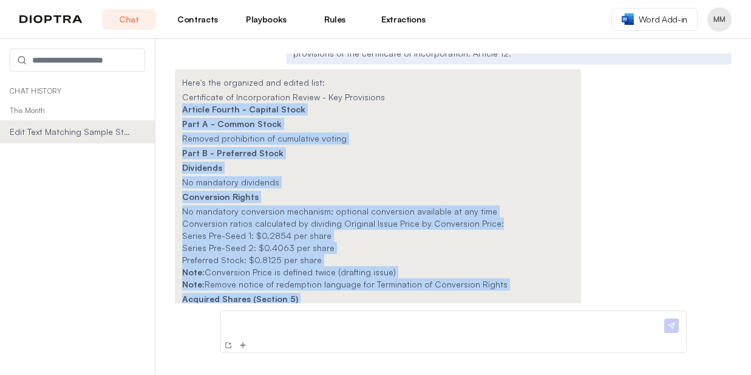 This screenshot has height=375, width=751. I want to click on a: Chat, so click(129, 19).